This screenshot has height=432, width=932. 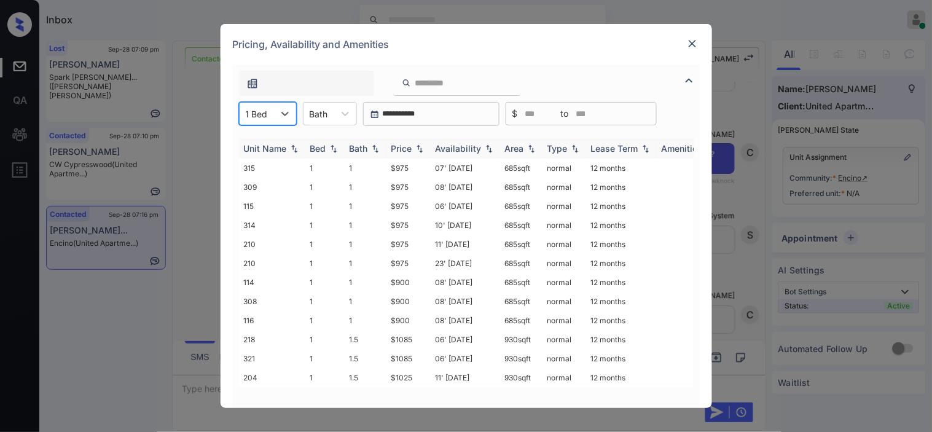 I want to click on div: Price, so click(x=402, y=148).